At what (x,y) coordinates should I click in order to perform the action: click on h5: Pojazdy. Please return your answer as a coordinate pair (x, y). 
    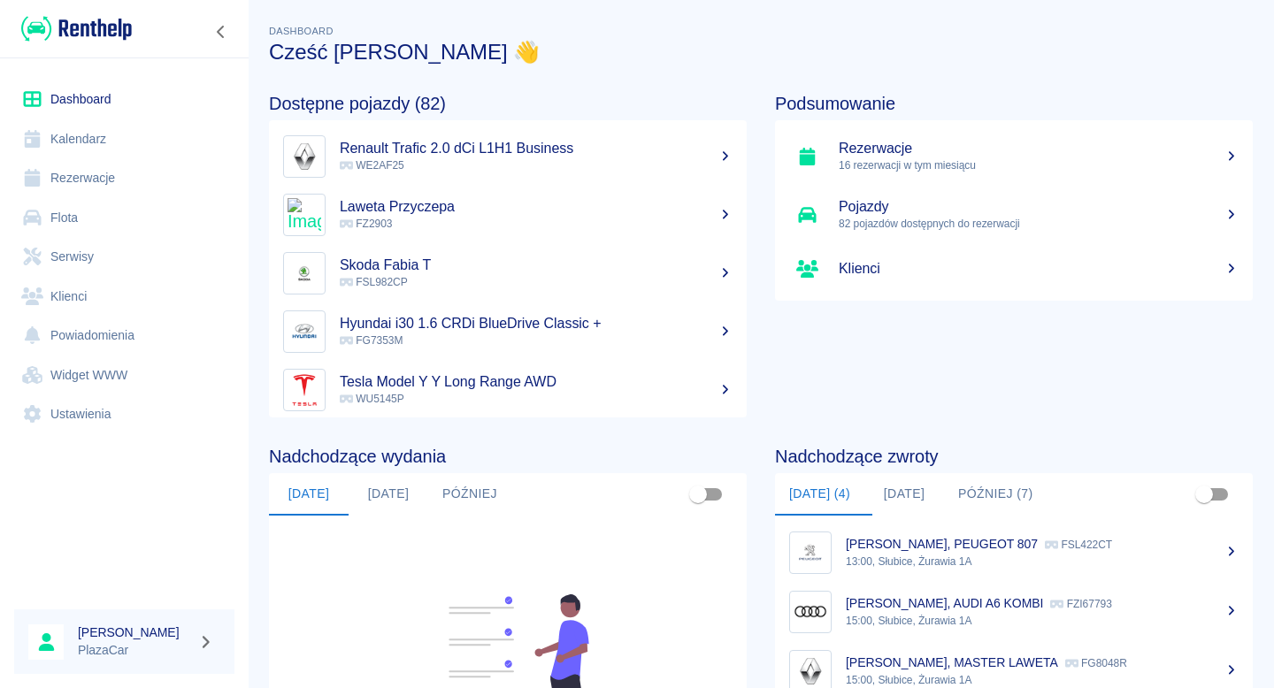
    Looking at the image, I should click on (1039, 207).